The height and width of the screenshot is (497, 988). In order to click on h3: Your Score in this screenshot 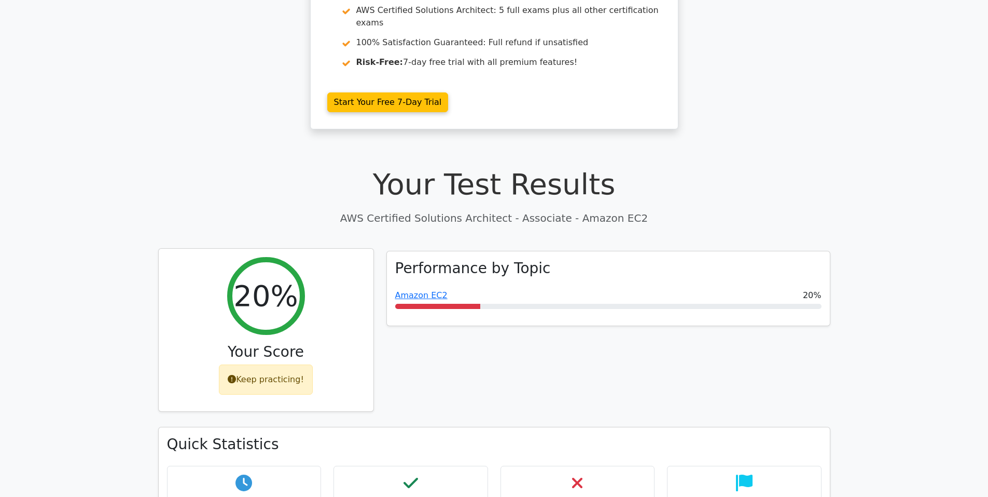, I will do `click(266, 352)`.